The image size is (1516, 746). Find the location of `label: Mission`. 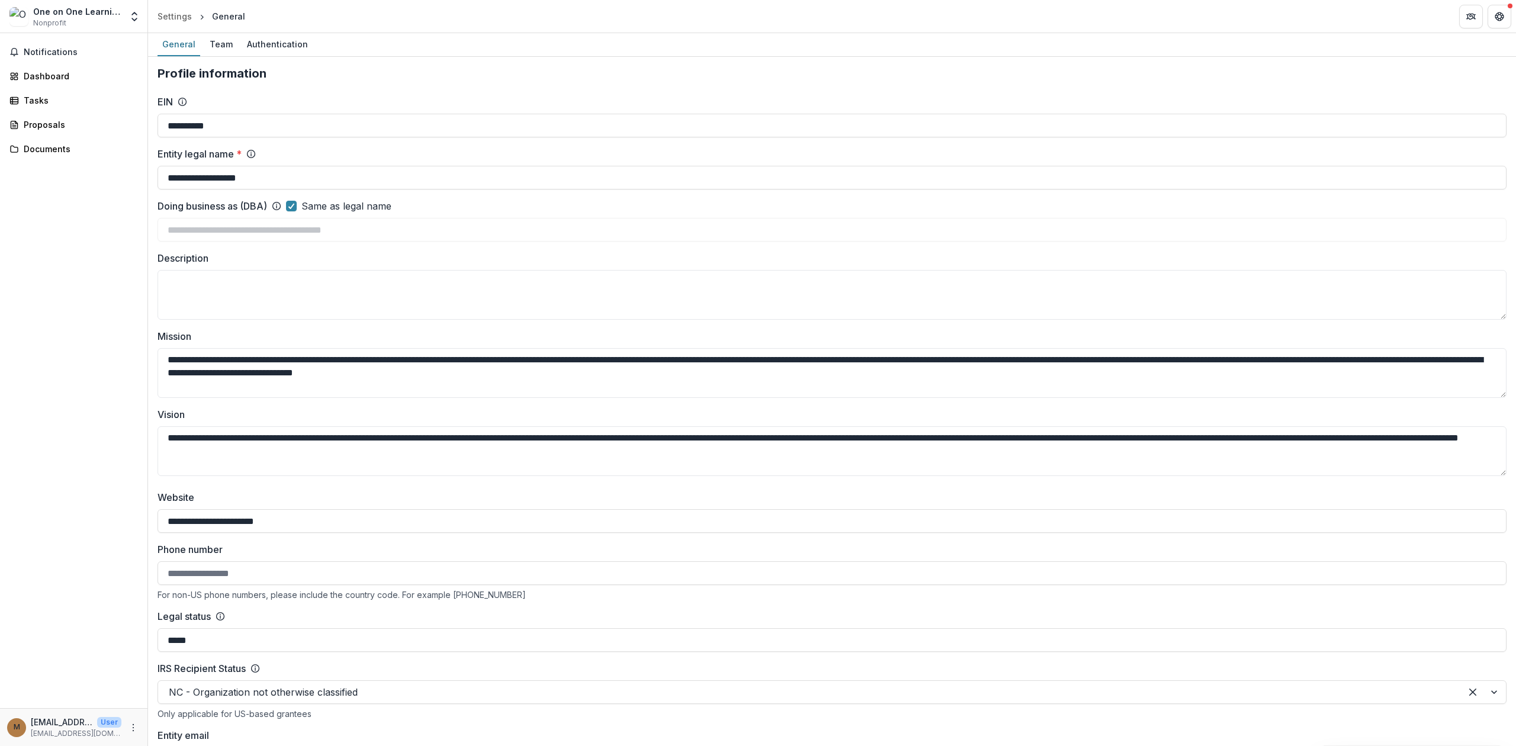

label: Mission is located at coordinates (828, 336).